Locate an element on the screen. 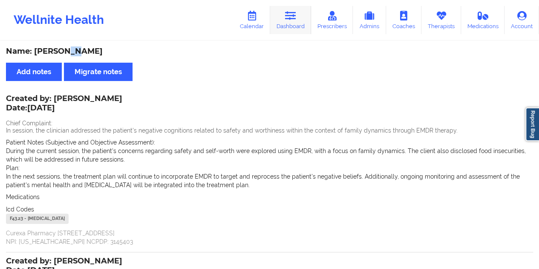  span: Patient Notes (Subjective and Objective Assessment): is located at coordinates (81, 142).